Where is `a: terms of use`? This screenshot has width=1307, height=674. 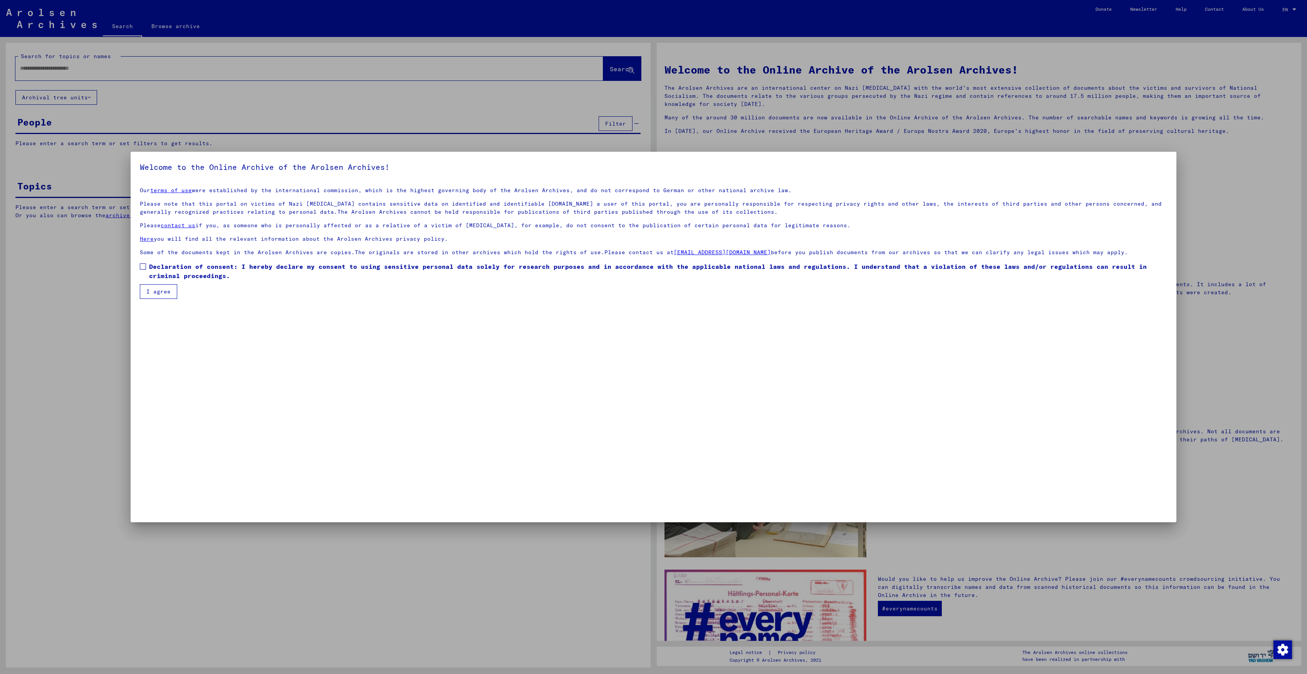
a: terms of use is located at coordinates (171, 190).